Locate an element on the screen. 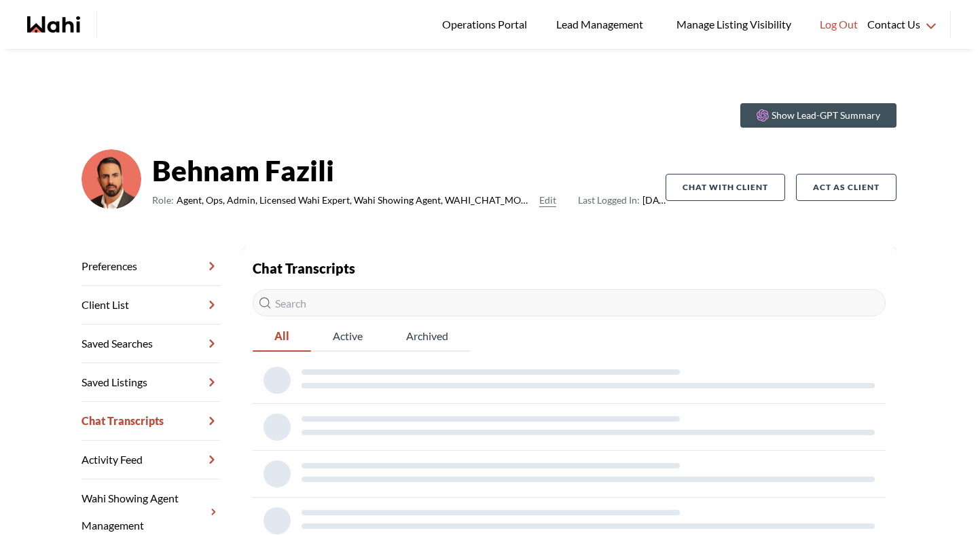 This screenshot has width=978, height=535. a: Saved Listings is located at coordinates (151, 383).